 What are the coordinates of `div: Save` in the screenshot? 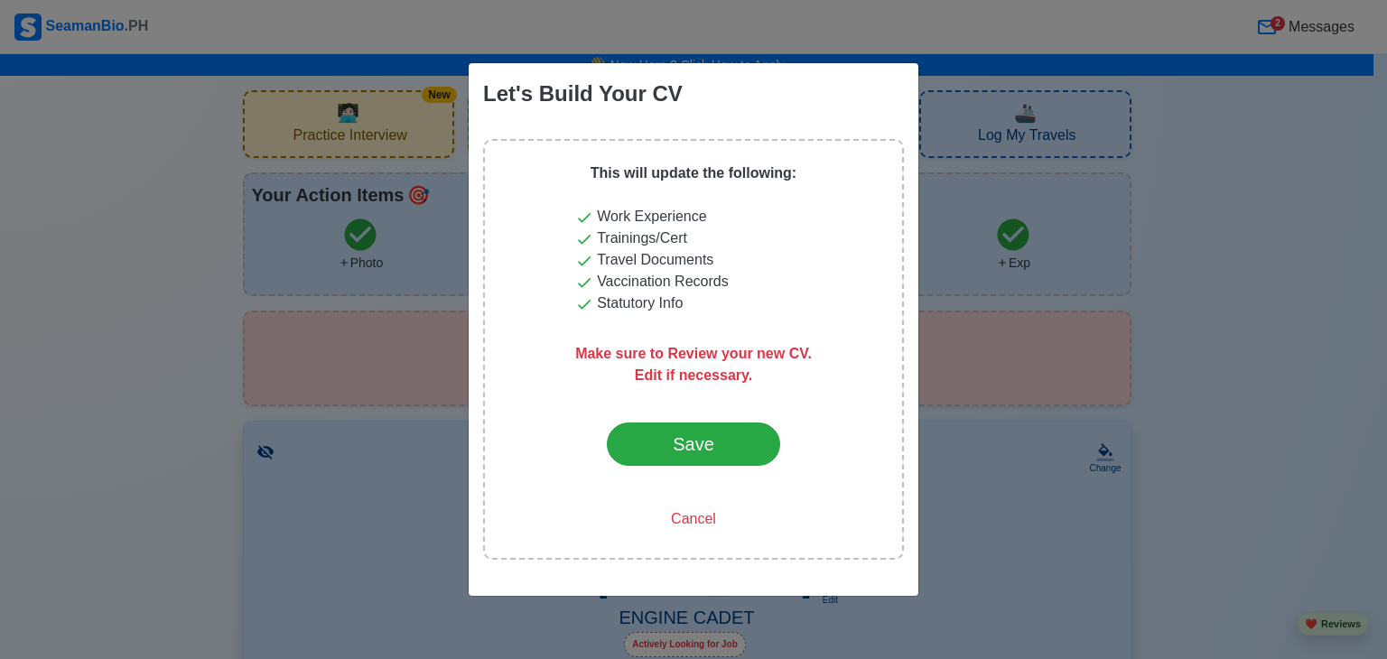 It's located at (693, 444).